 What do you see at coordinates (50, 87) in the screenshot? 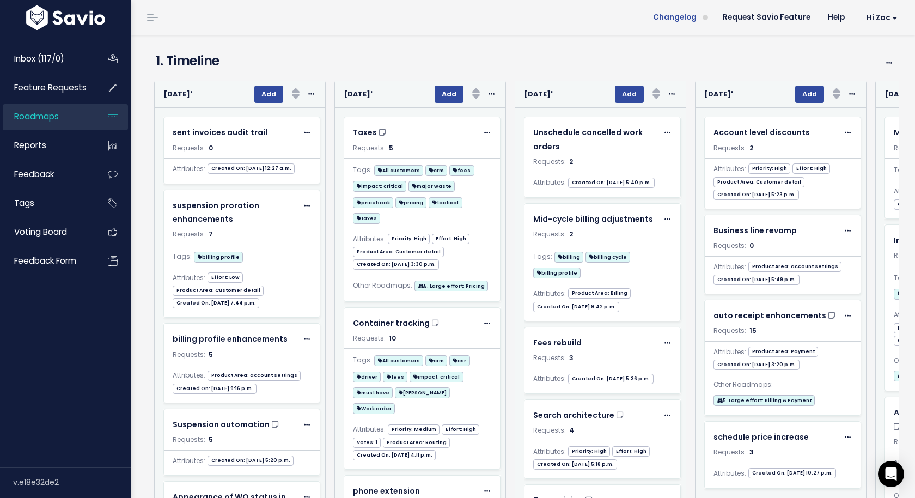
I see `span: Feature Requests` at bounding box center [50, 87].